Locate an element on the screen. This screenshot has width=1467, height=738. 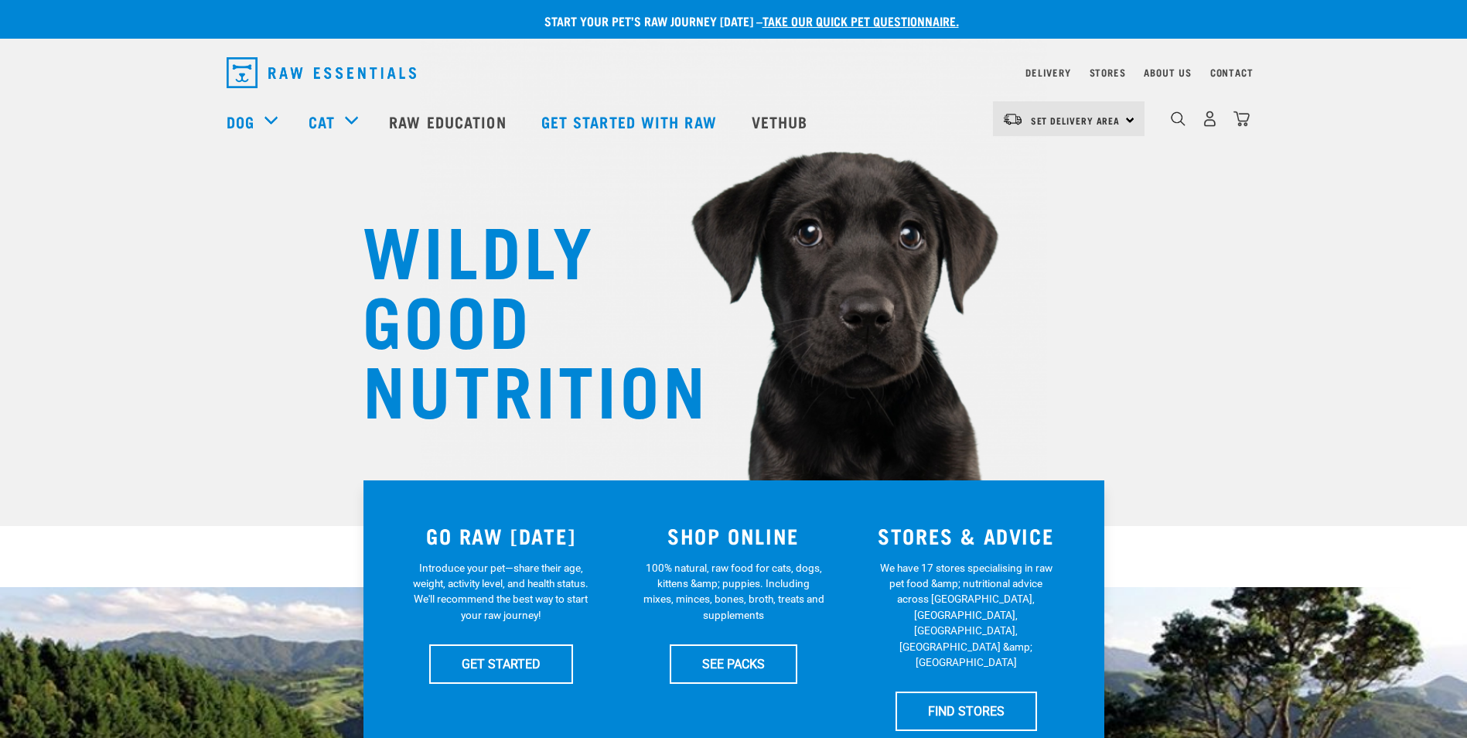
a: Dog is located at coordinates (241, 121).